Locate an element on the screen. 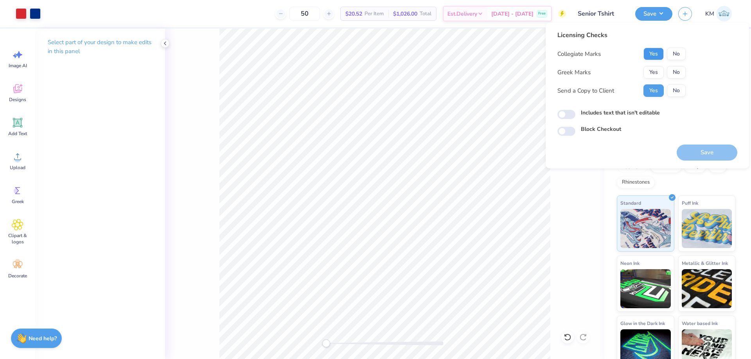 The height and width of the screenshot is (359, 751). span: Upload is located at coordinates (18, 168).